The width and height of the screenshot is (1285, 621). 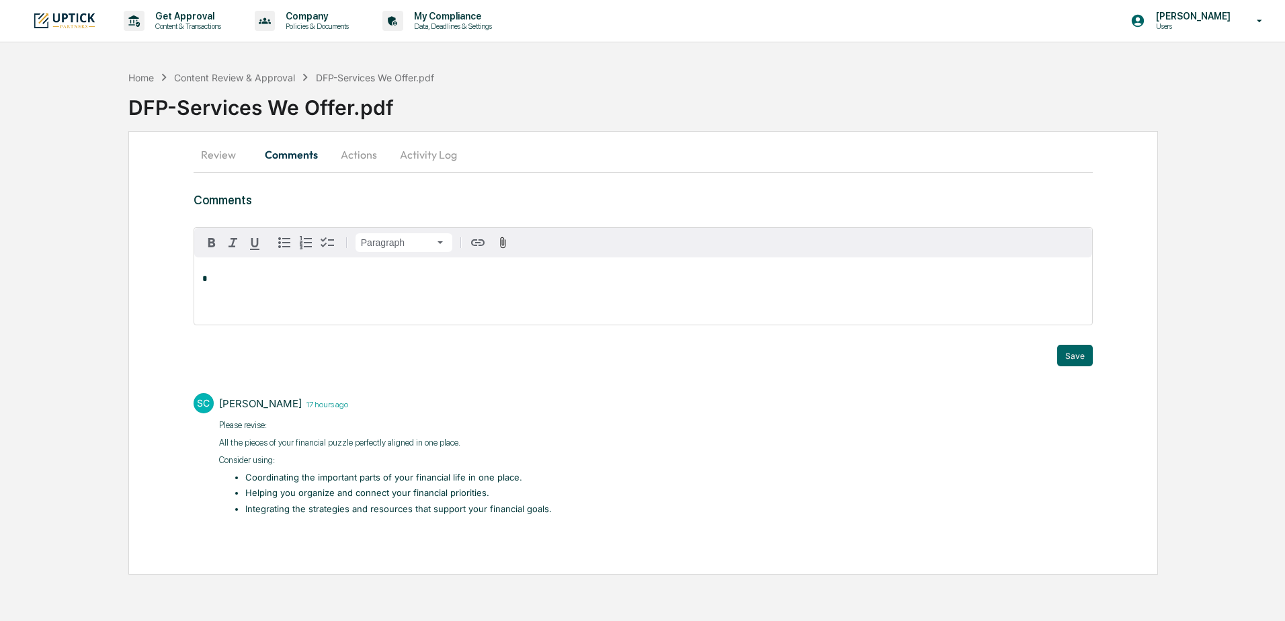 I want to click on button: Italic, so click(x=233, y=243).